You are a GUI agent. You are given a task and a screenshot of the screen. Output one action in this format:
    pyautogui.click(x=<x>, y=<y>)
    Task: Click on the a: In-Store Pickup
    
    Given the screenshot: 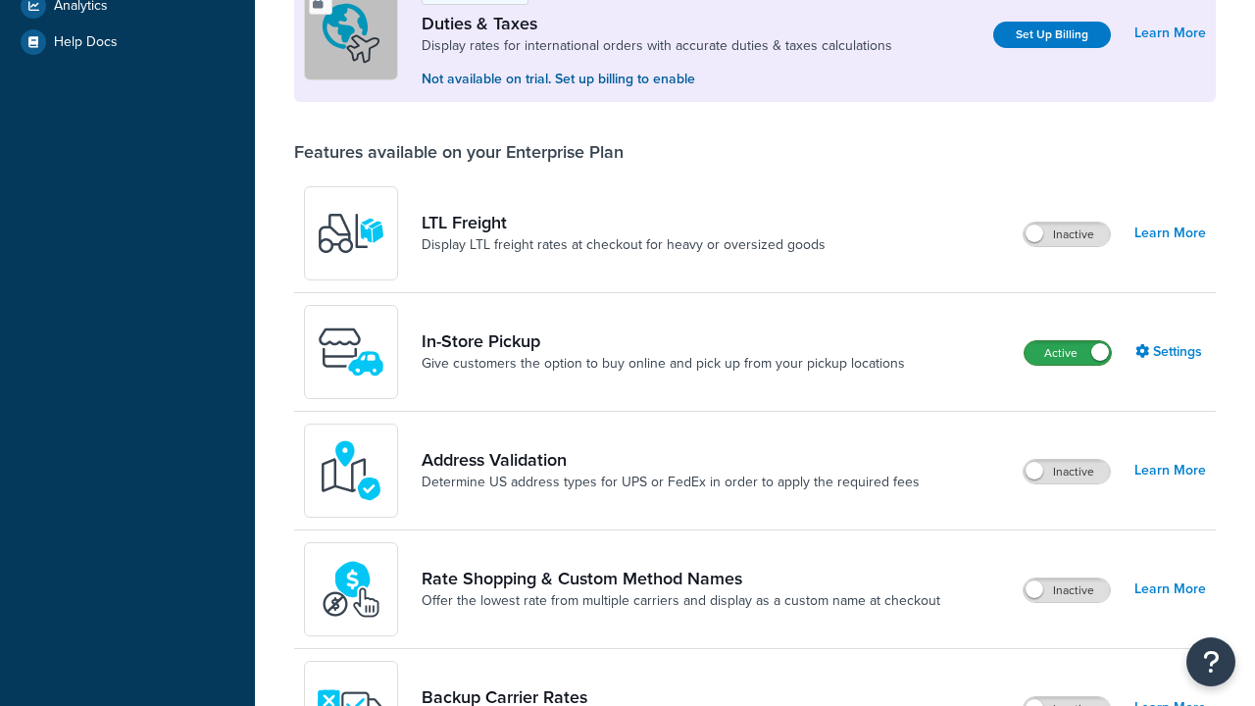 What is the action you would take?
    pyautogui.click(x=663, y=341)
    